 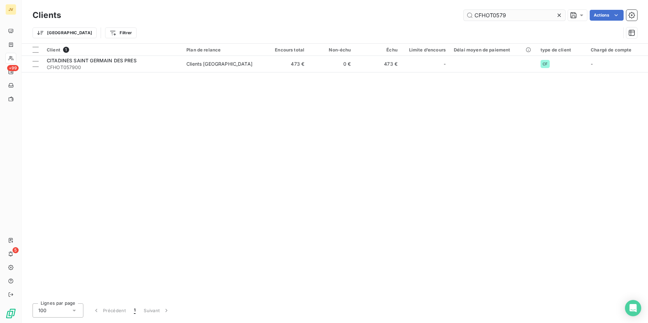 What do you see at coordinates (54, 50) in the screenshot?
I see `span: Client` at bounding box center [54, 50].